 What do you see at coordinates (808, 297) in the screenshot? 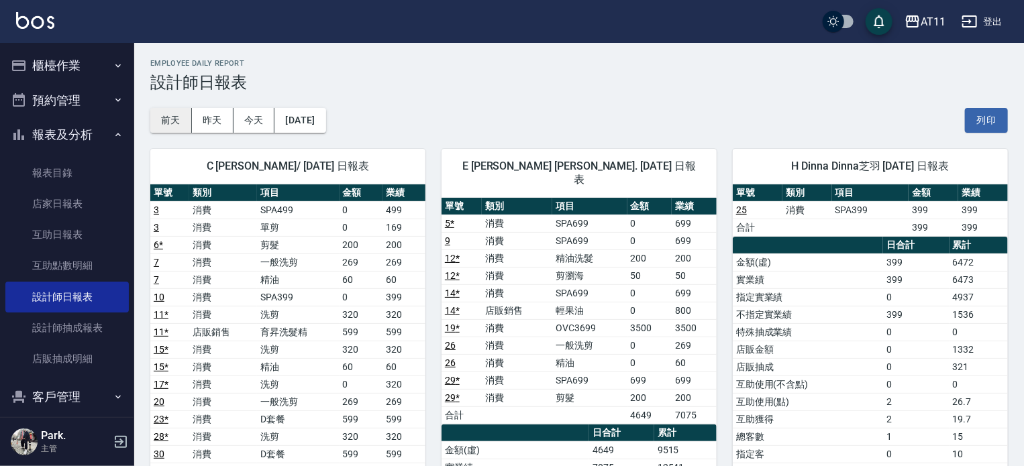
I see `td: 指定實業績` at bounding box center [808, 297].